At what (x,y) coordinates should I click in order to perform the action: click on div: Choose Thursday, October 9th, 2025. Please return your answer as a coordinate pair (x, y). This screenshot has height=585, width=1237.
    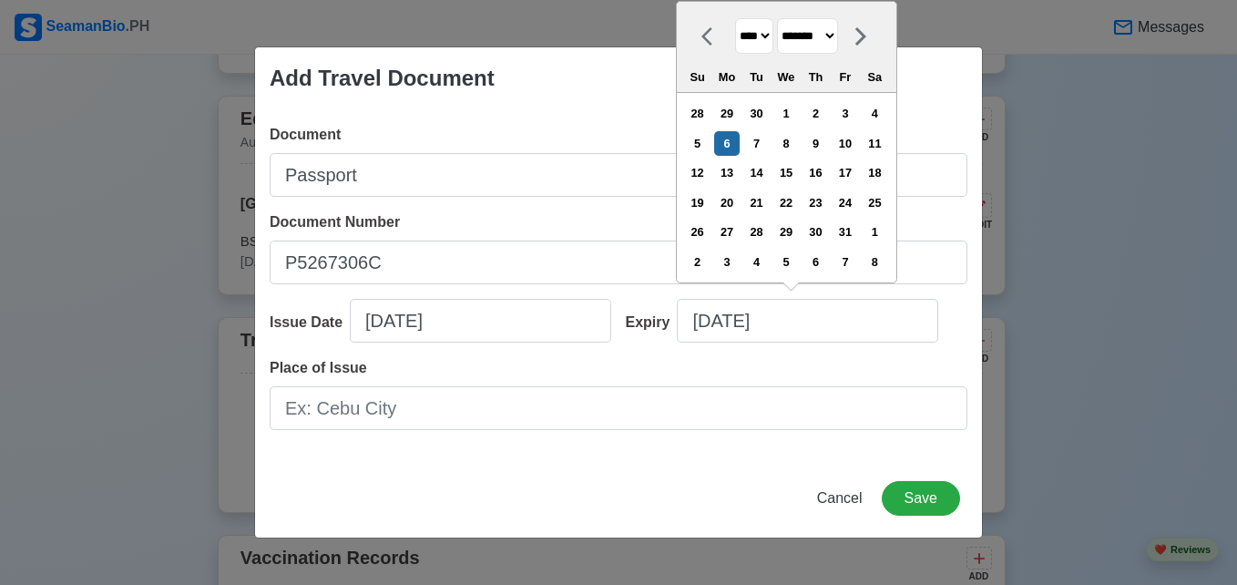
    Looking at the image, I should click on (815, 143).